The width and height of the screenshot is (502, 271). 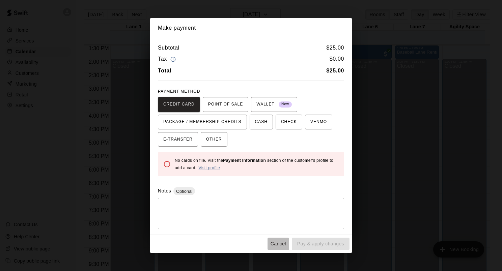 What do you see at coordinates (274, 105) in the screenshot?
I see `button: WALLET New` at bounding box center [274, 105].